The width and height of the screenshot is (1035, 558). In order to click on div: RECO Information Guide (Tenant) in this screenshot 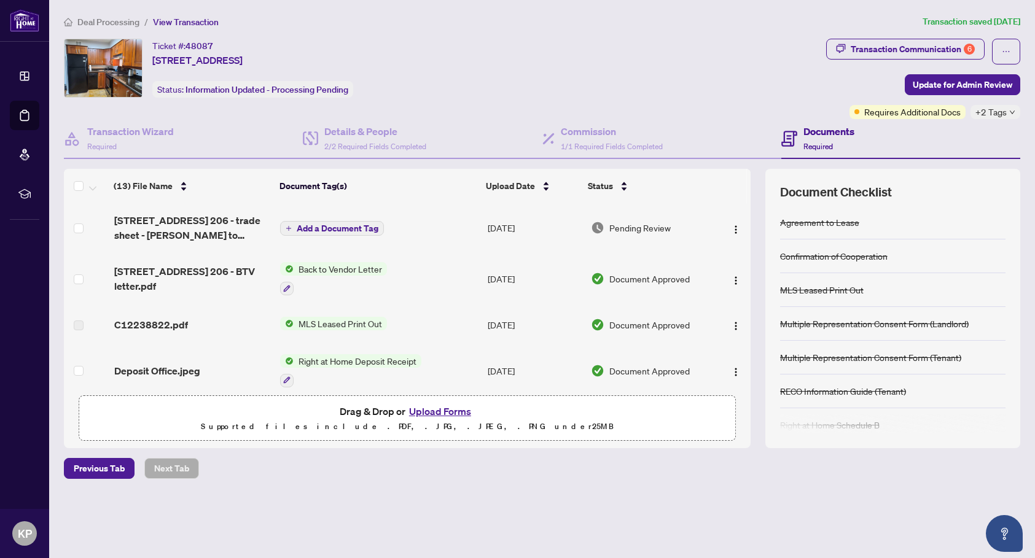, I will do `click(842, 391)`.